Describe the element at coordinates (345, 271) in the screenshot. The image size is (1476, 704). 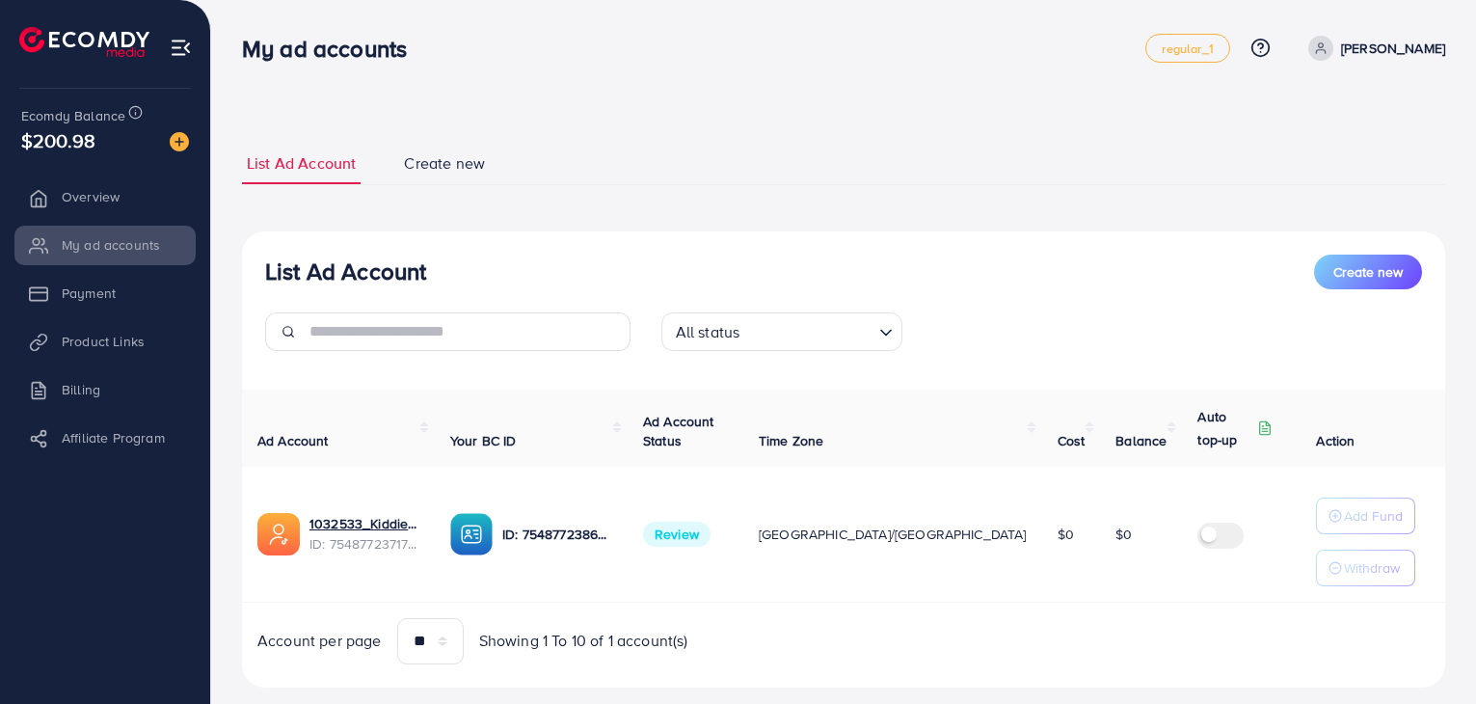
I see `h3: List Ad Account` at that location.